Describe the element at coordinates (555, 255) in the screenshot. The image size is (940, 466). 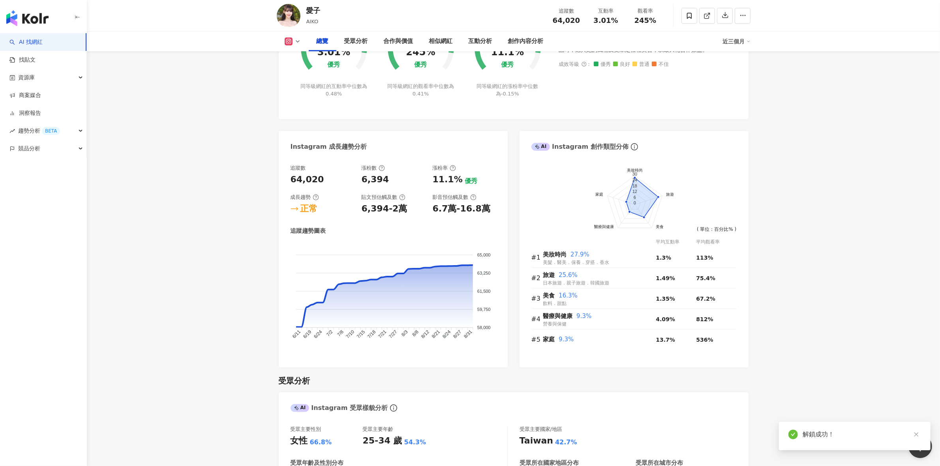
I see `span: 美妝時尚` at that location.